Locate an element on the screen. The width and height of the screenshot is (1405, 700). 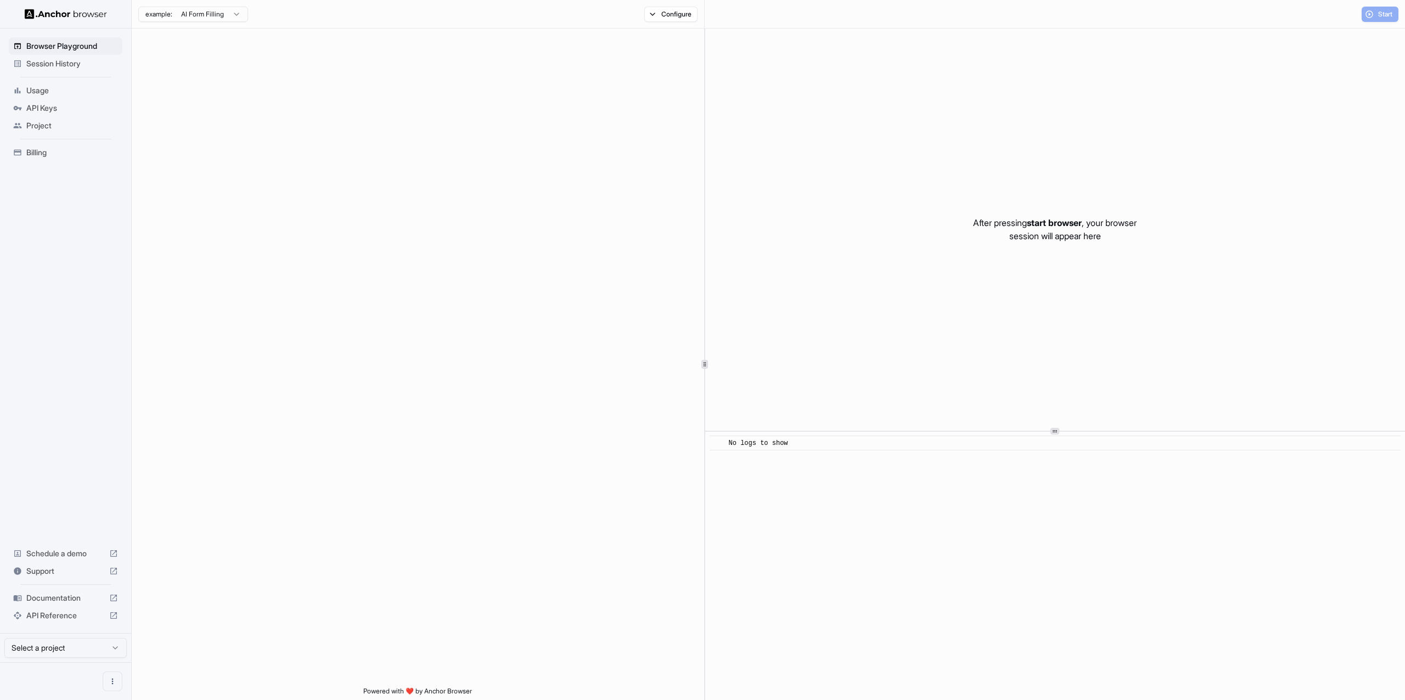
div: Support is located at coordinates (65, 571).